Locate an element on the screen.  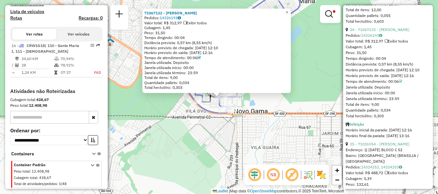
span: Cubagem: 5,39 is located at coordinates (358, 179).